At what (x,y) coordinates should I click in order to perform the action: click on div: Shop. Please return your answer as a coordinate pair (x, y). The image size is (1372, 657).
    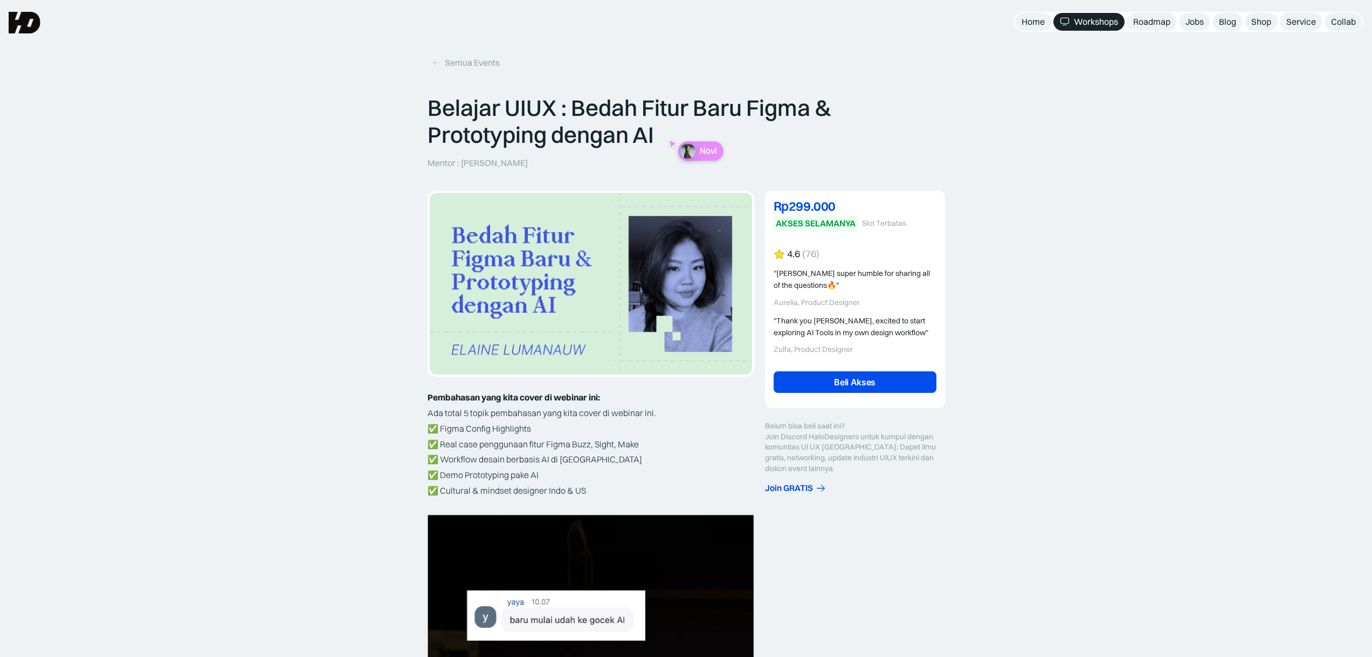
    Looking at the image, I should click on (1261, 22).